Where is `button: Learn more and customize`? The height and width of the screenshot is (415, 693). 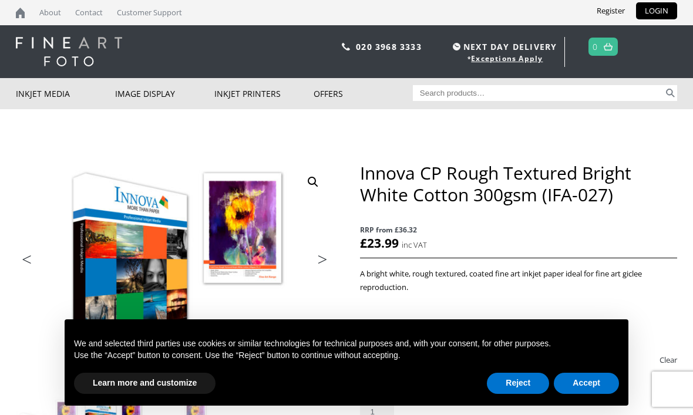 button: Learn more and customize is located at coordinates (145, 384).